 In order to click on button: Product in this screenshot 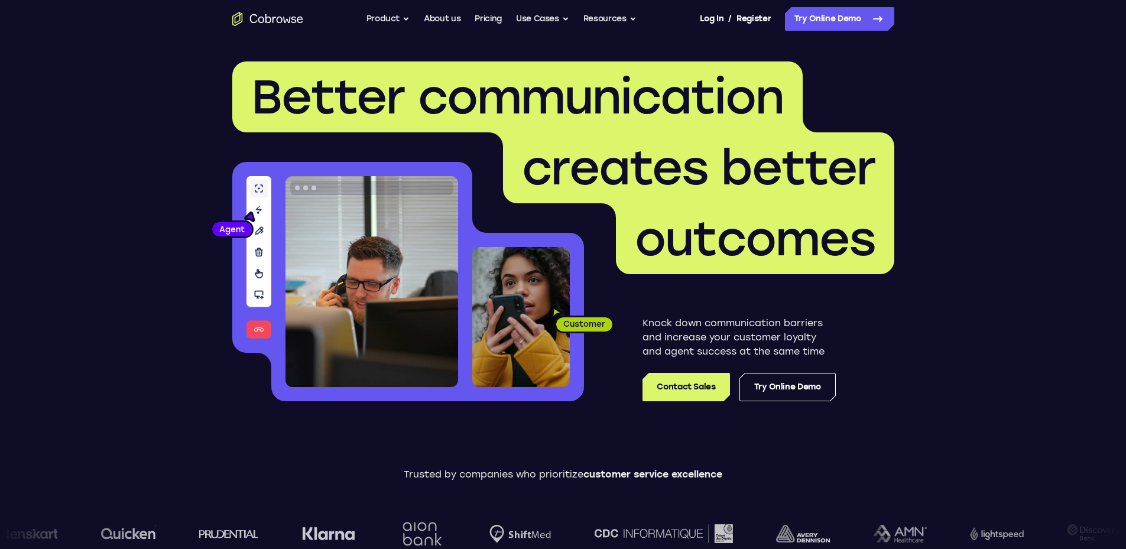, I will do `click(388, 19)`.